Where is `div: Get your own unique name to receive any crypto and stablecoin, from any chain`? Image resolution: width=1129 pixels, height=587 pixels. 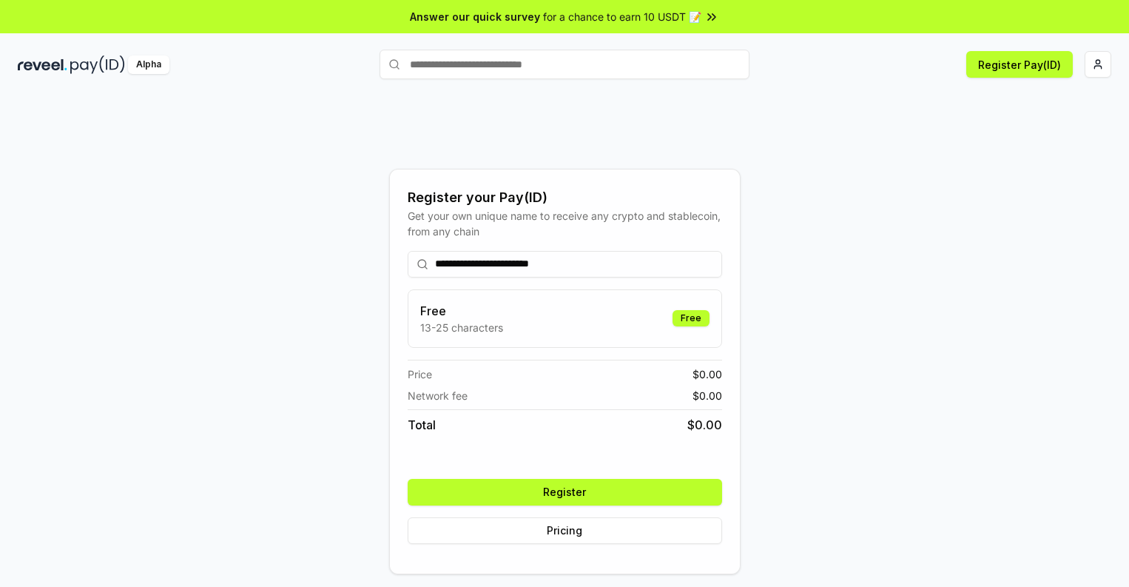 div: Get your own unique name to receive any crypto and stablecoin, from any chain is located at coordinates (565, 223).